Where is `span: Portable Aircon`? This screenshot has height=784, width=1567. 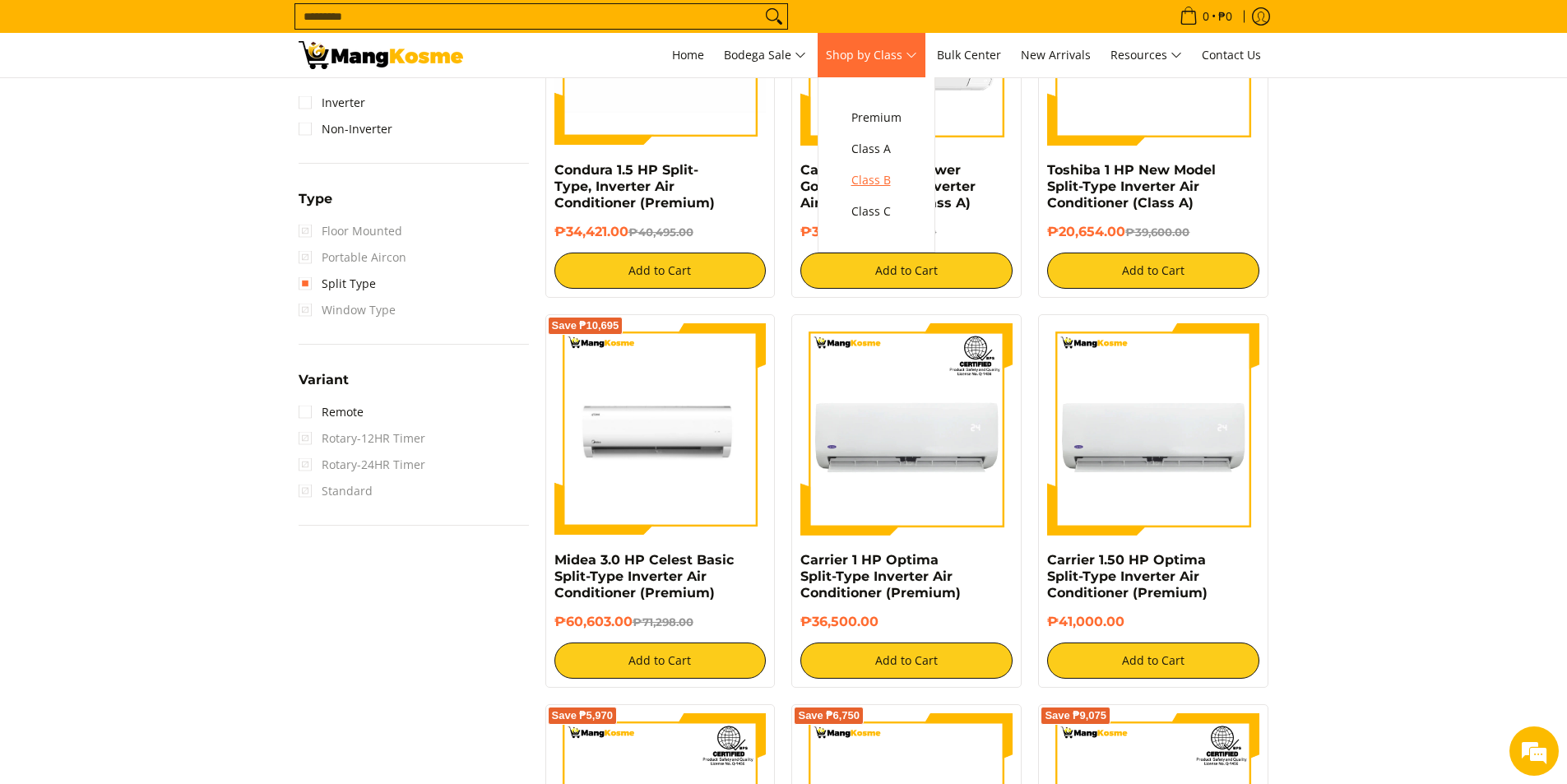 span: Portable Aircon is located at coordinates (352, 257).